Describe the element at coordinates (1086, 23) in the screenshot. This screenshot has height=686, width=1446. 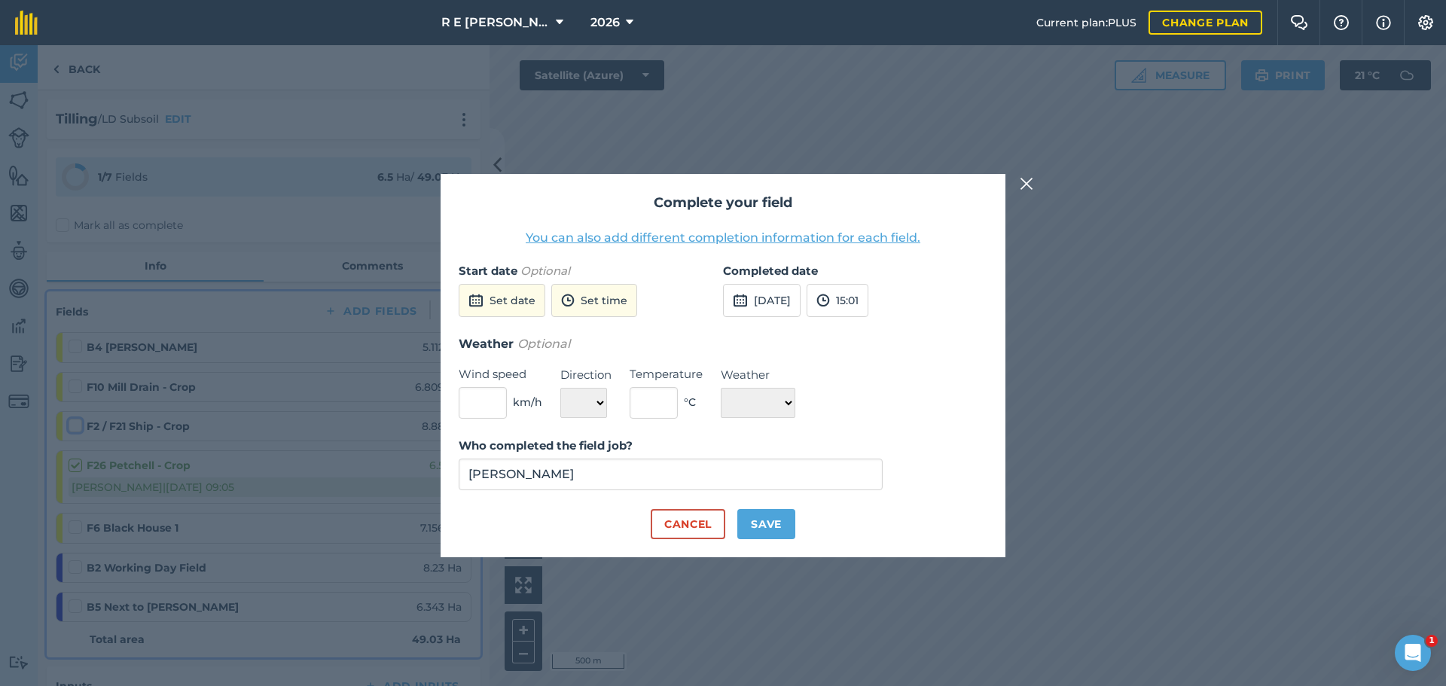
I see `span: Current plan : PLUS` at that location.